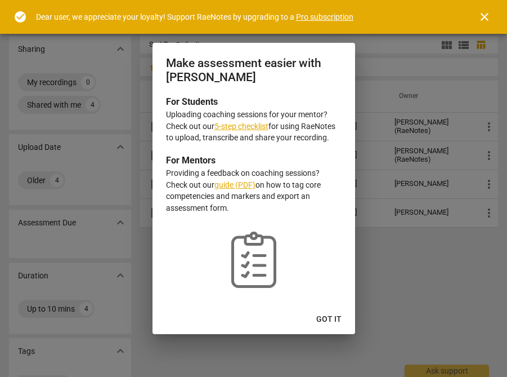  I want to click on a: guide (PDF), so click(235, 185).